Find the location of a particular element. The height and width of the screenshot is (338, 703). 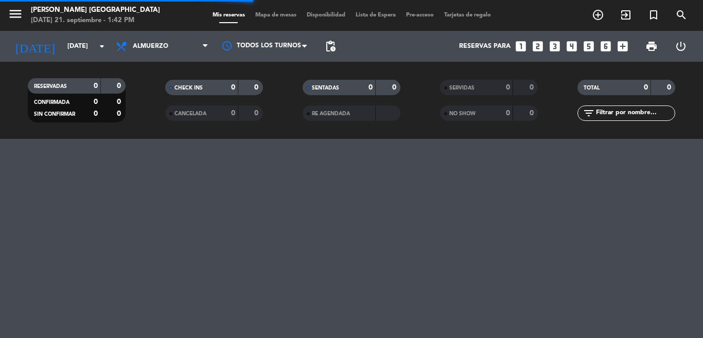

span: CONFIRMADA is located at coordinates (51, 102).